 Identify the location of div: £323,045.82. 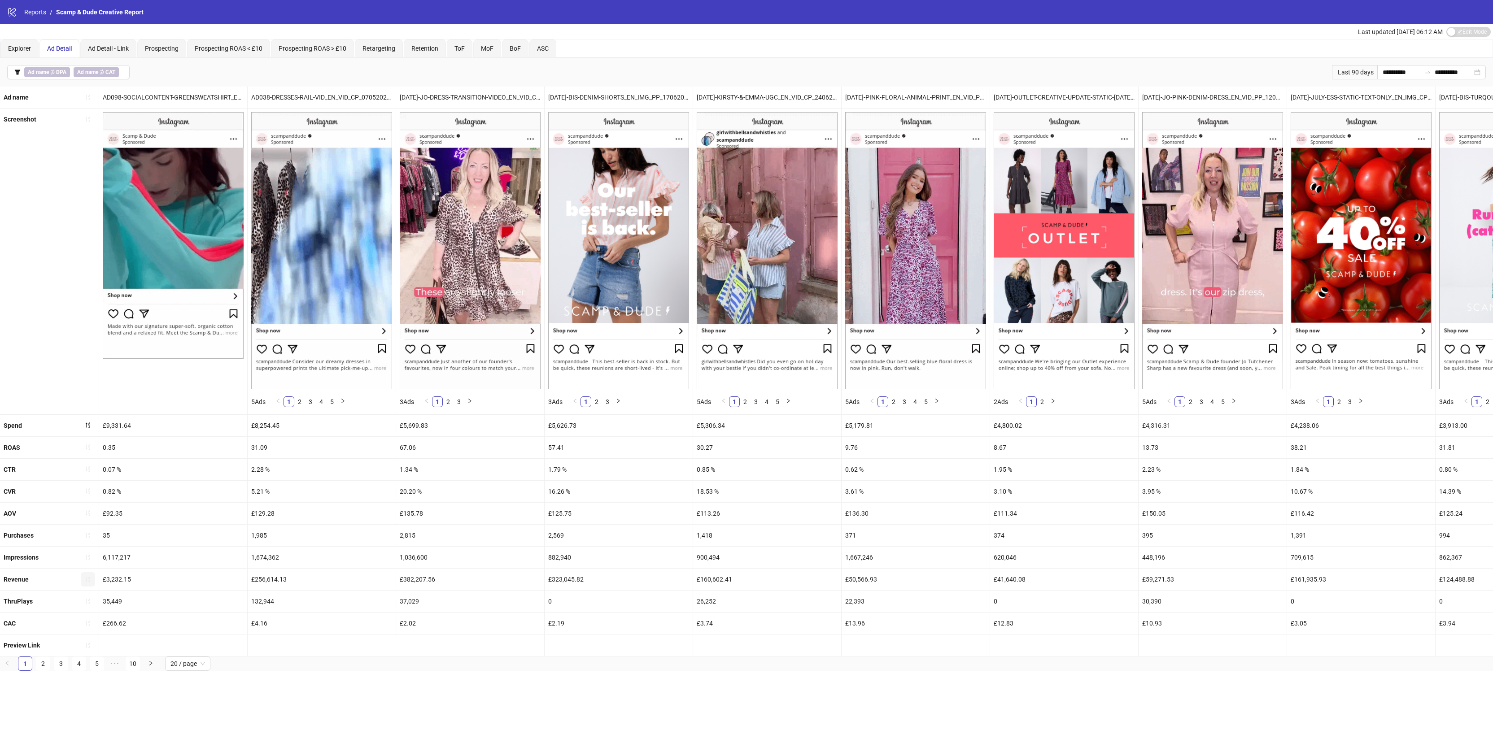
(619, 580).